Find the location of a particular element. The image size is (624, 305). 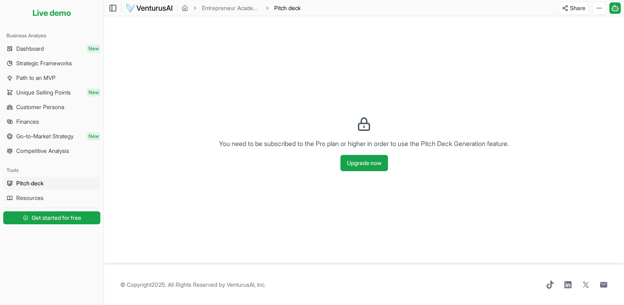

a: Get started for free is located at coordinates (52, 218).